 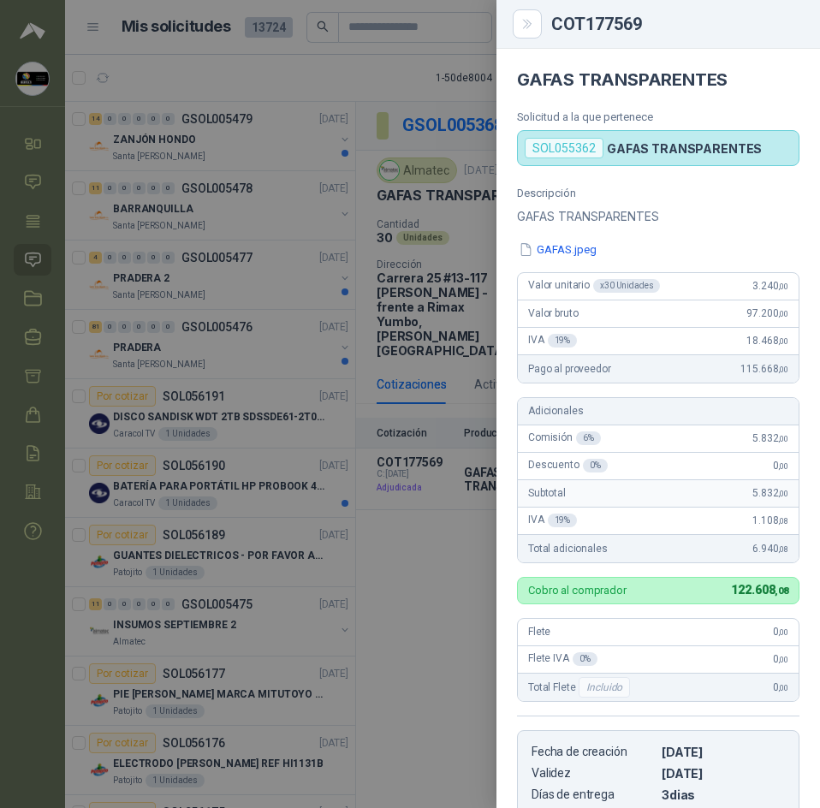 What do you see at coordinates (604, 687) in the screenshot?
I see `div: Incluido` at bounding box center [604, 687].